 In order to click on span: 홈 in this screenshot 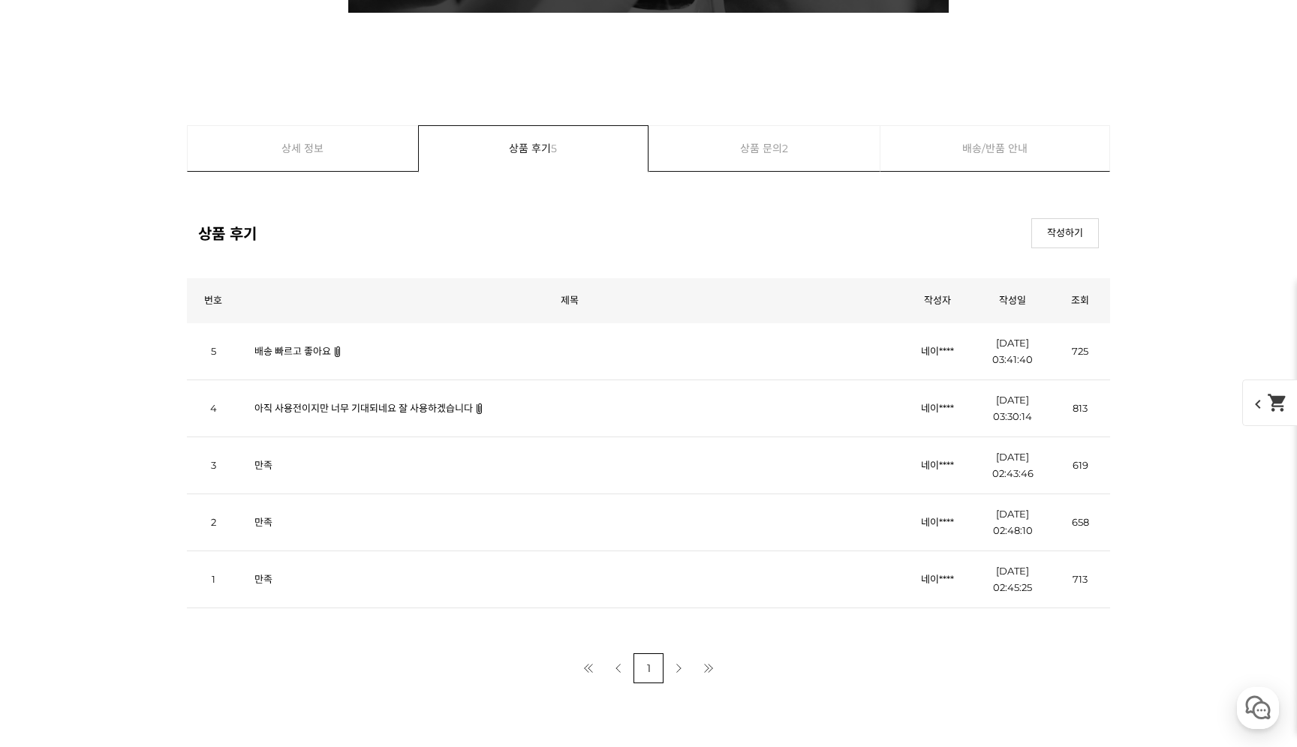, I will do `click(52, 504)`.